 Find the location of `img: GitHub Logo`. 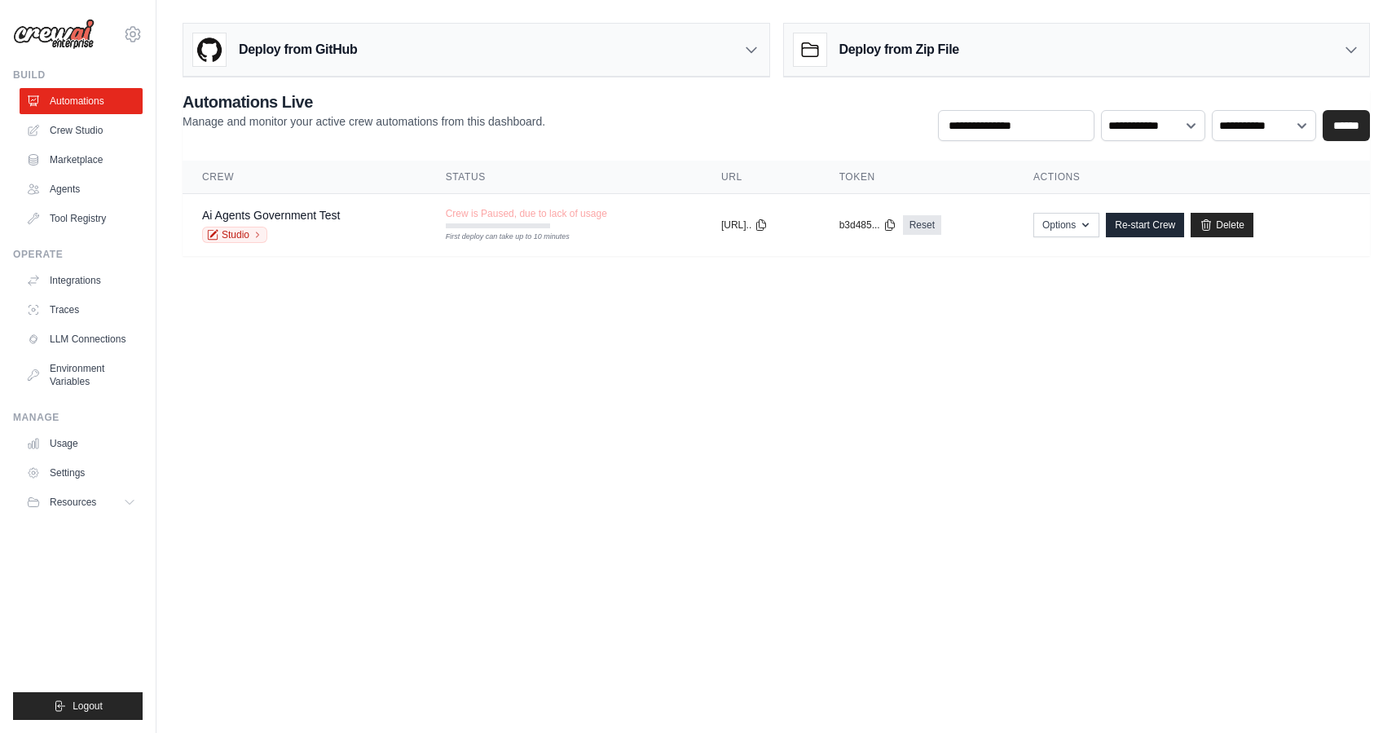

img: GitHub Logo is located at coordinates (209, 50).